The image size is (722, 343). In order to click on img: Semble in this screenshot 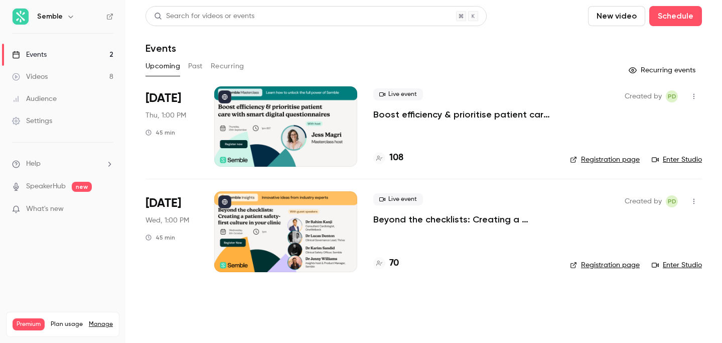, I will do `click(21, 17)`.